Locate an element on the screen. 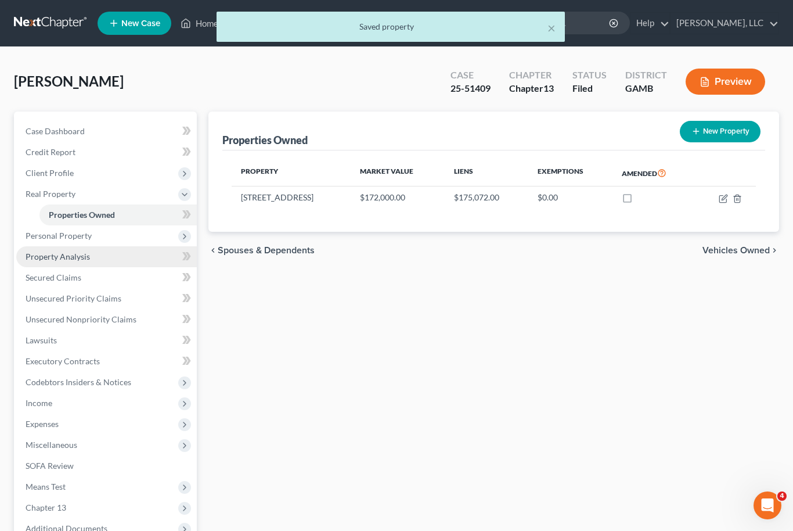  a: Executory Contracts is located at coordinates (106, 361).